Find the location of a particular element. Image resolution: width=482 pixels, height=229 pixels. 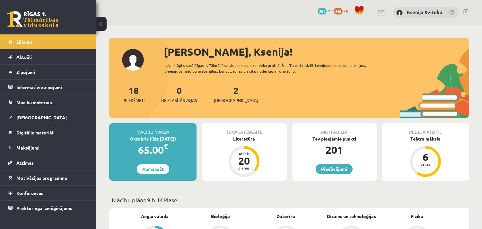

a: Informatīvie ziņojumi is located at coordinates (48, 87).